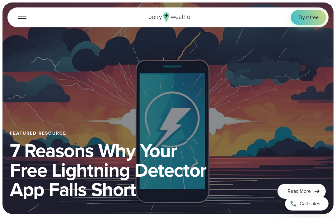  What do you see at coordinates (309, 17) in the screenshot?
I see `a: Try it free` at bounding box center [309, 17].